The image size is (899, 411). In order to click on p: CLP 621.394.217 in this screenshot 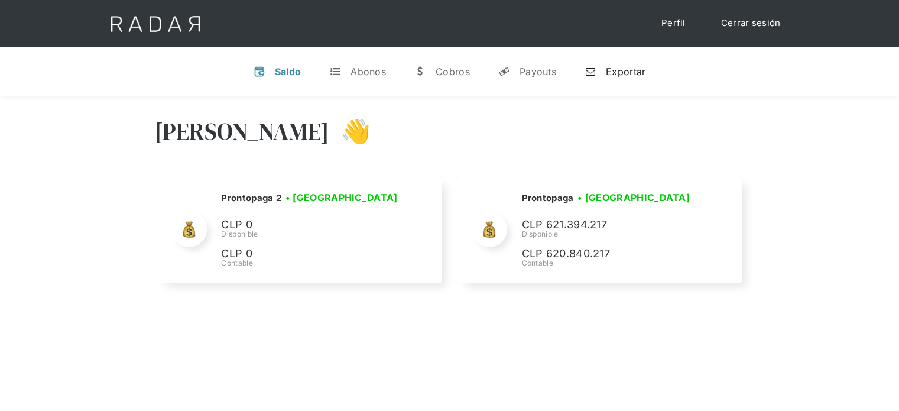, I will do `click(610, 225)`.